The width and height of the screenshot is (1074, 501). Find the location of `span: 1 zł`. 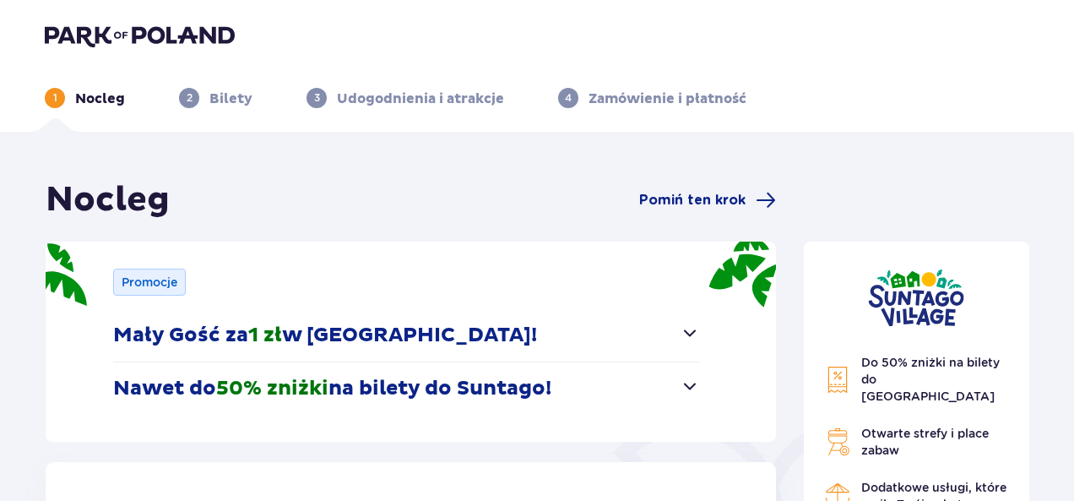

span: 1 zł is located at coordinates (265, 335).